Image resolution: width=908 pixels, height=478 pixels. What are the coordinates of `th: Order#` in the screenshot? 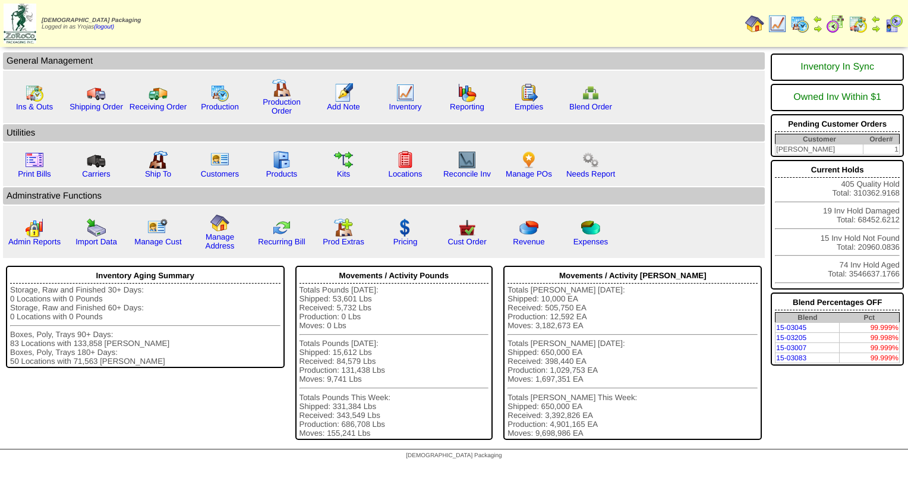 It's located at (881, 139).